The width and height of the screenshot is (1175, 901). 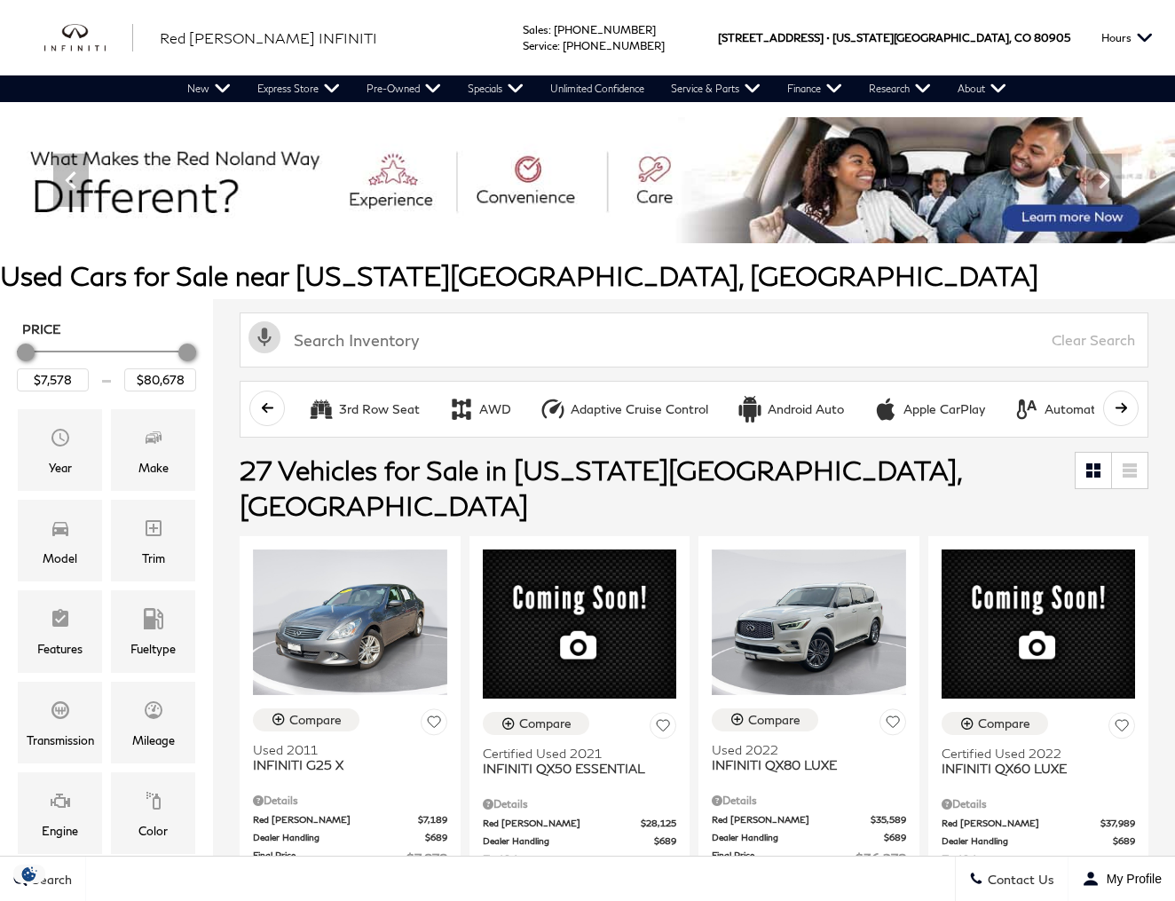 I want to click on span: INFINITI QX50 ESSENTIAL, so click(x=573, y=768).